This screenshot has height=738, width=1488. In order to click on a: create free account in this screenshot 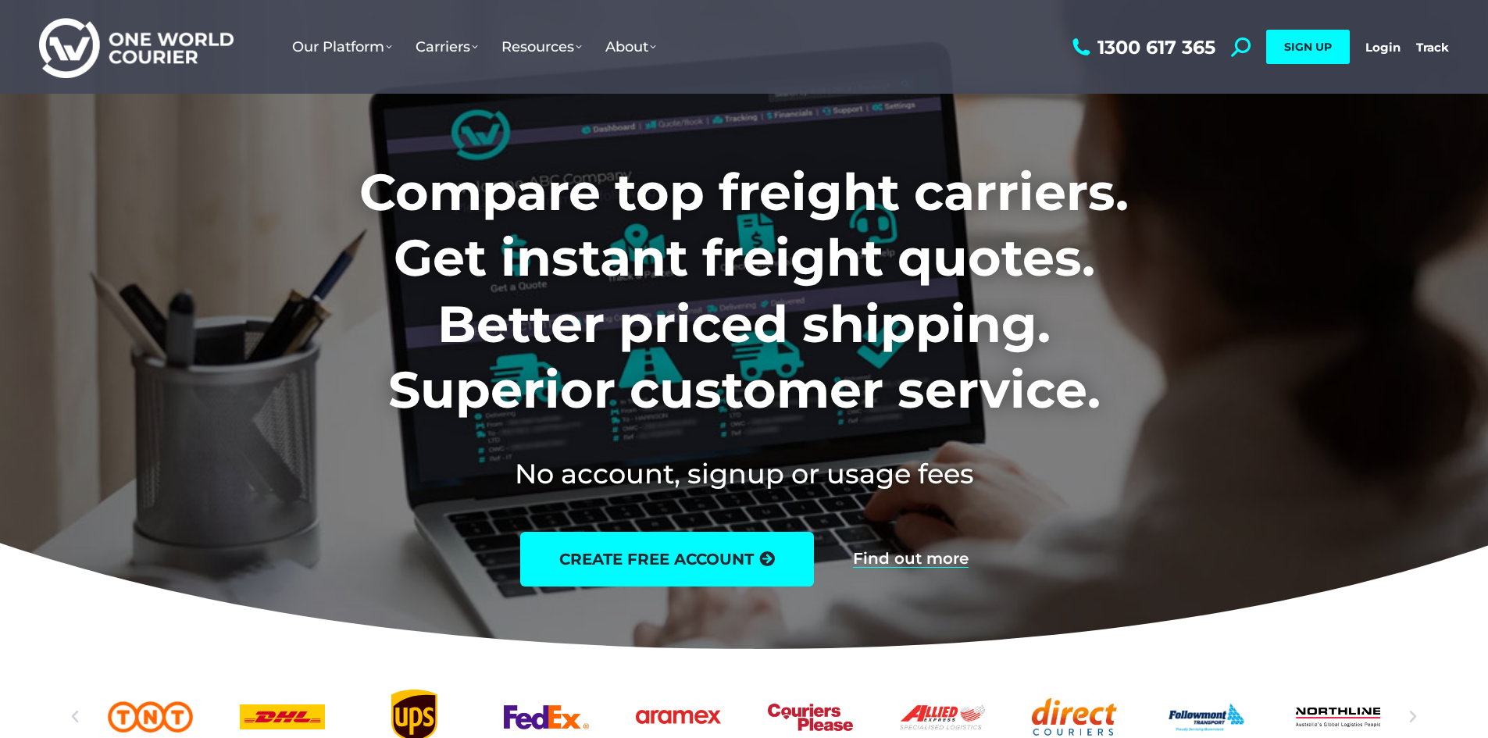, I will do `click(667, 559)`.